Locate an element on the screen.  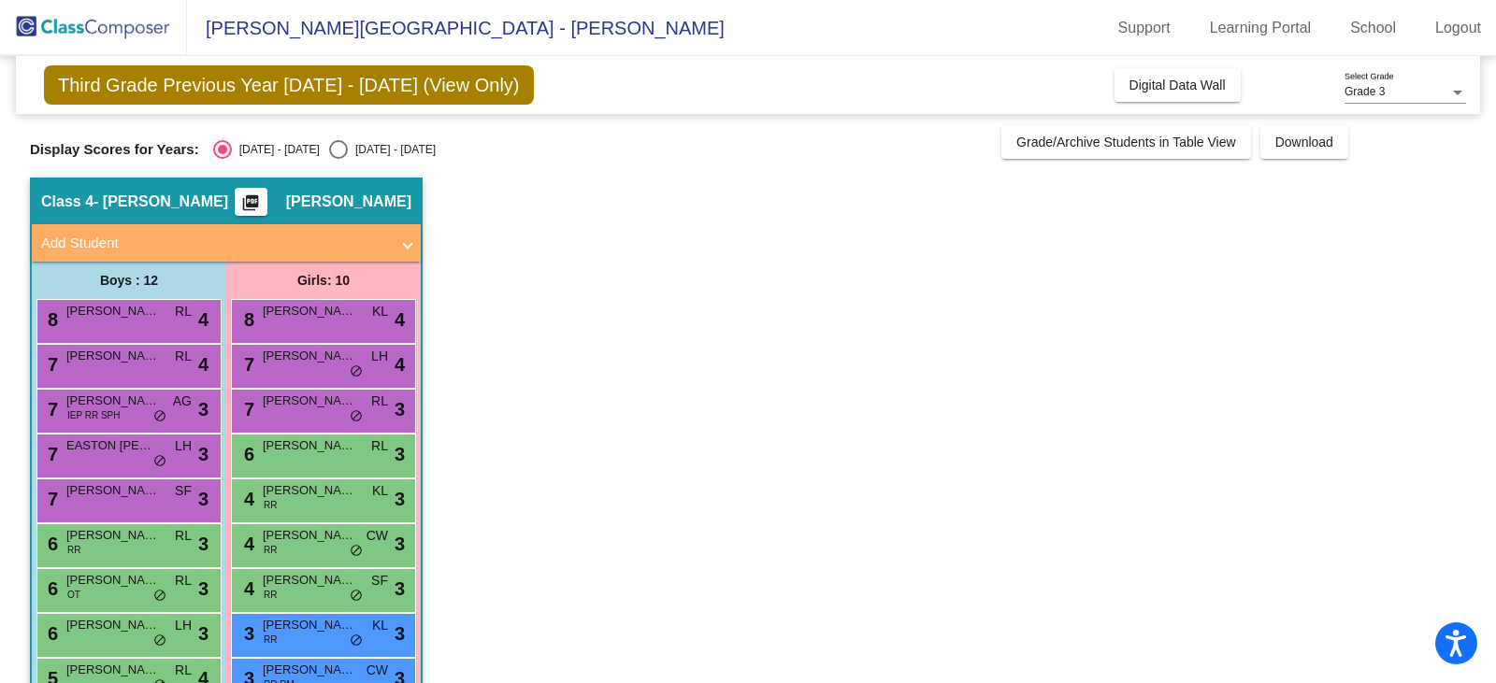
span: Grade/Archive Students in Table View is located at coordinates (1126, 142).